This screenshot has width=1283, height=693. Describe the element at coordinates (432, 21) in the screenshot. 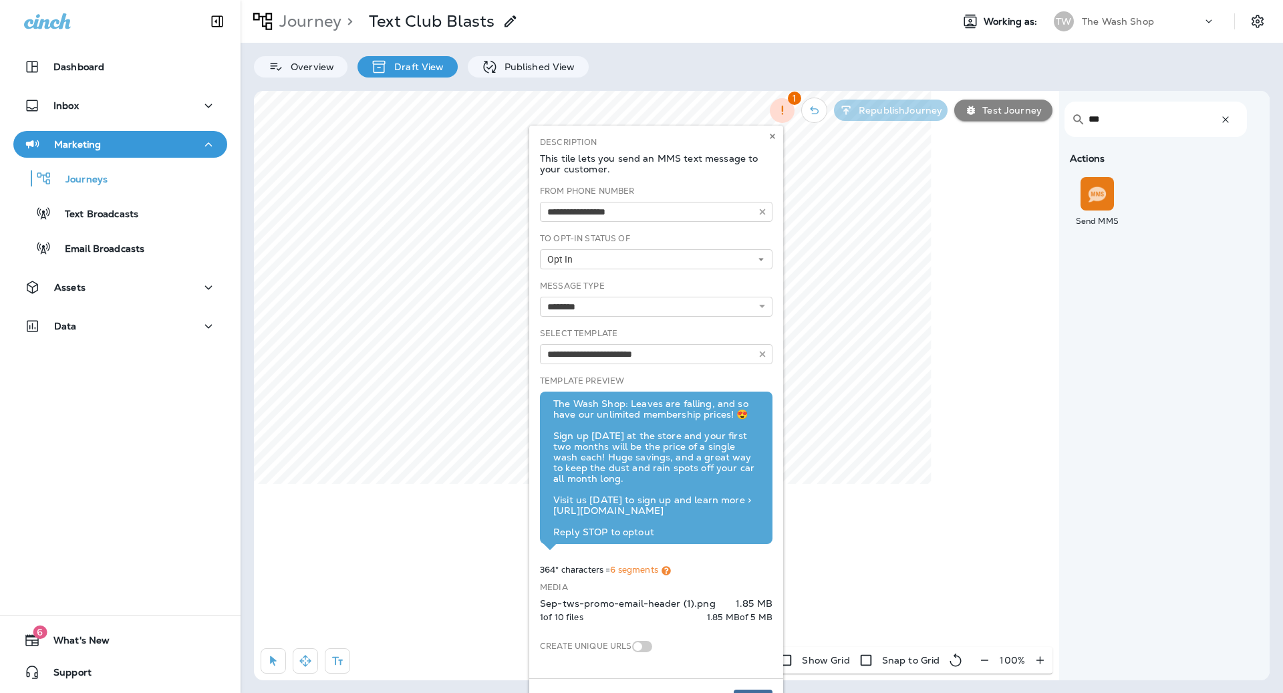

I see `p: Text Club Blasts` at that location.